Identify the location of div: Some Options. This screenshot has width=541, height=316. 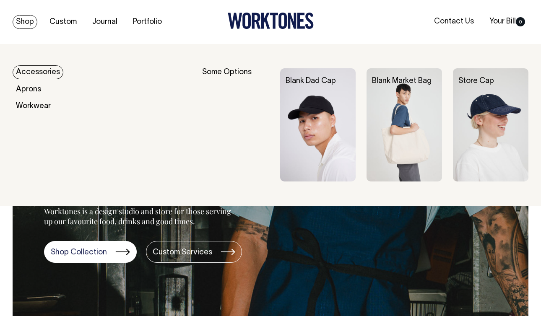
(236, 125).